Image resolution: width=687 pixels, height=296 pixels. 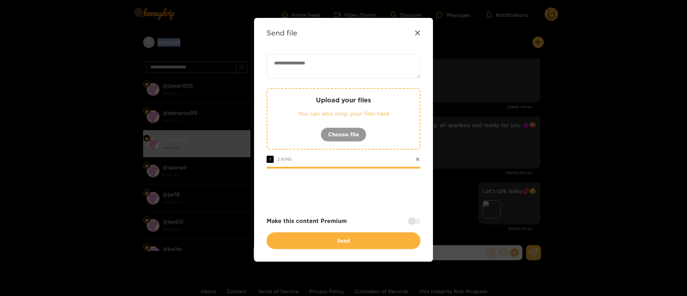 I want to click on span: 2.16 MB, so click(x=284, y=159).